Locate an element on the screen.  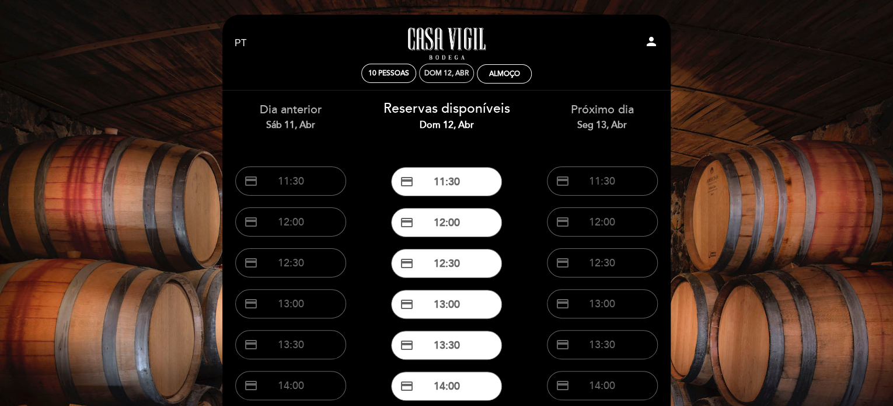
a: Casa Vigil - Restaurante is located at coordinates (447, 43).